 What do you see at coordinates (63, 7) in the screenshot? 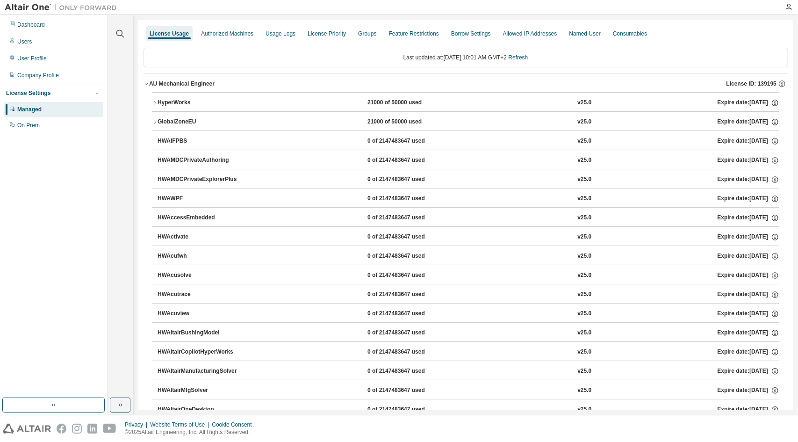
I see `img: Altair One` at bounding box center [63, 7].